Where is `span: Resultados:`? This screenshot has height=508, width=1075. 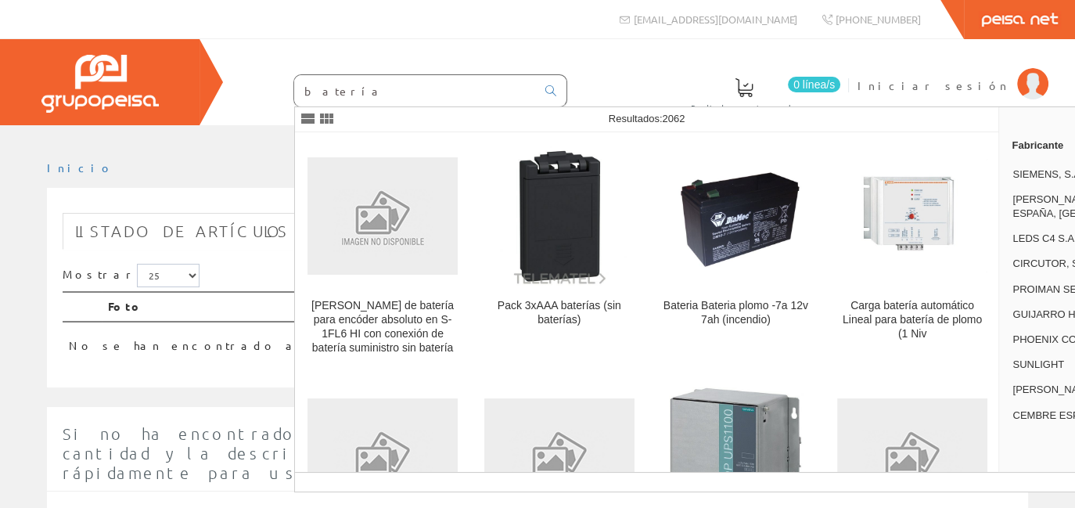
span: Resultados: is located at coordinates (647, 118).